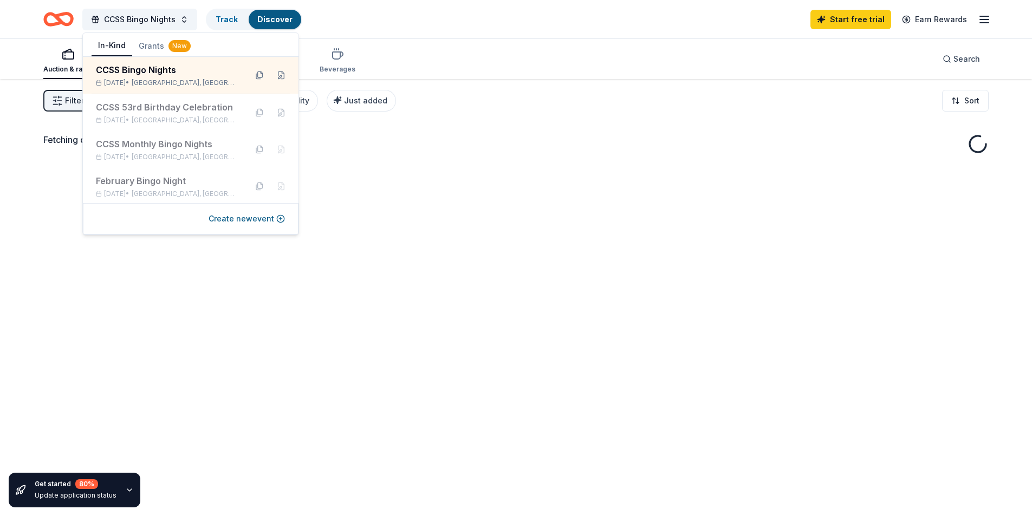 This screenshot has height=516, width=1032. Describe the element at coordinates (167, 107) in the screenshot. I see `div: CCSS 53rd Birthday Celebration` at that location.